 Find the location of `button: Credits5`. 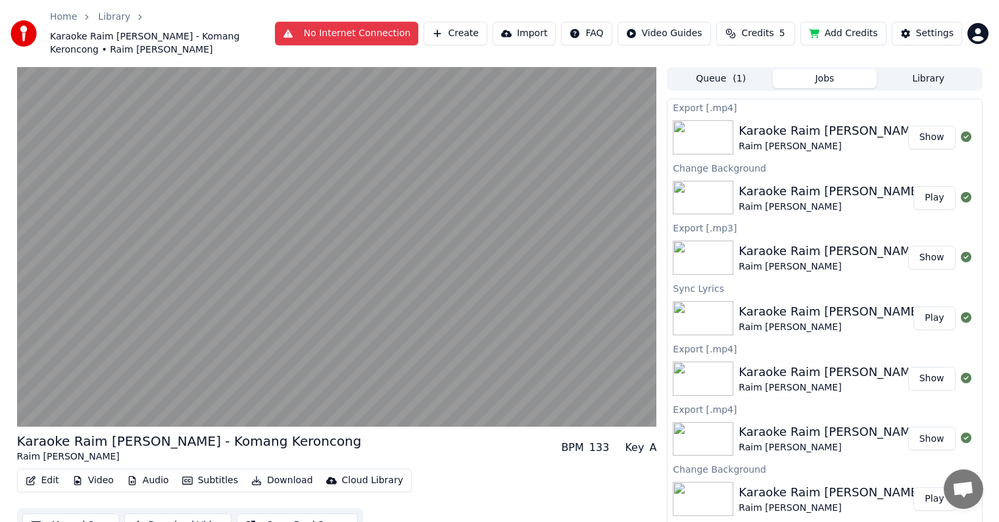

button: Credits5 is located at coordinates (755, 34).